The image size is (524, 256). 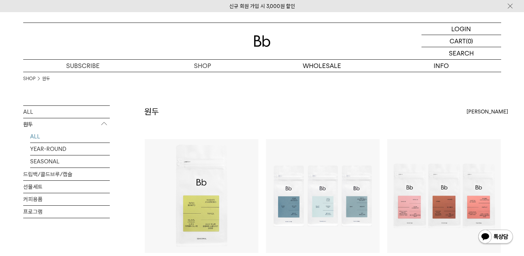 What do you see at coordinates (262, 41) in the screenshot?
I see `img: 로고` at bounding box center [262, 41].